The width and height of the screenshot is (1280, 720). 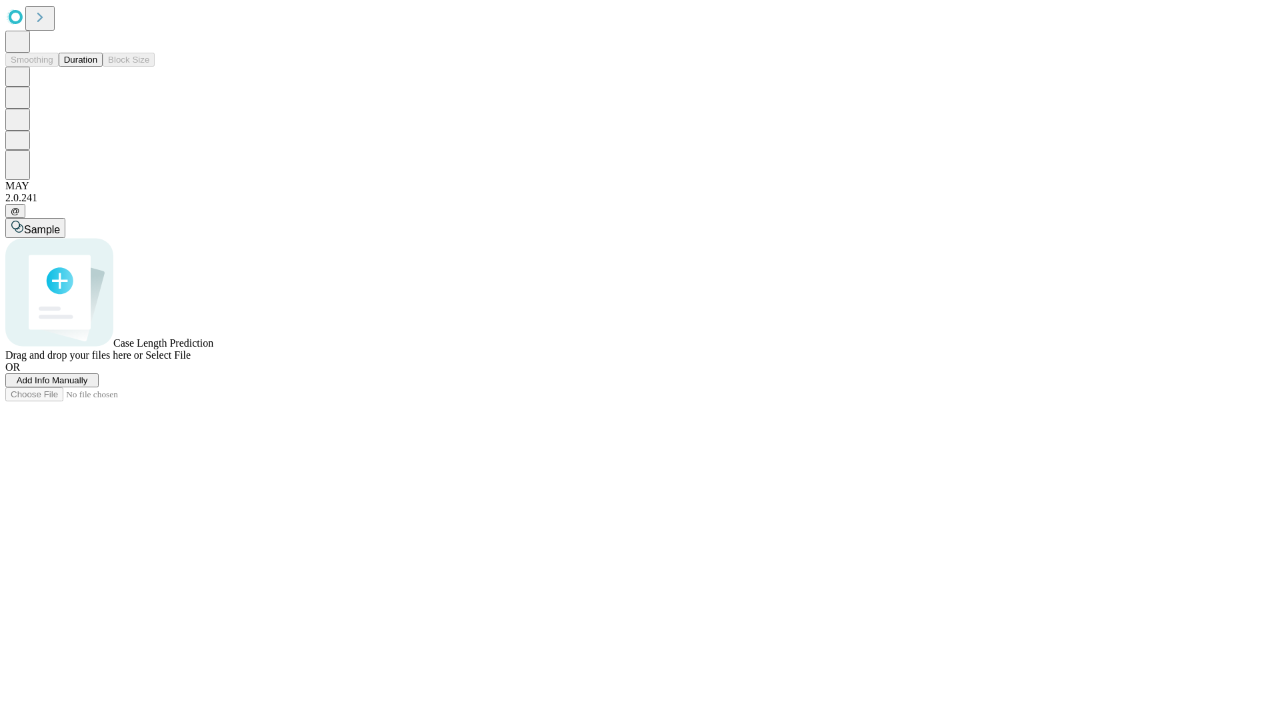 I want to click on button: Smoothing, so click(x=32, y=59).